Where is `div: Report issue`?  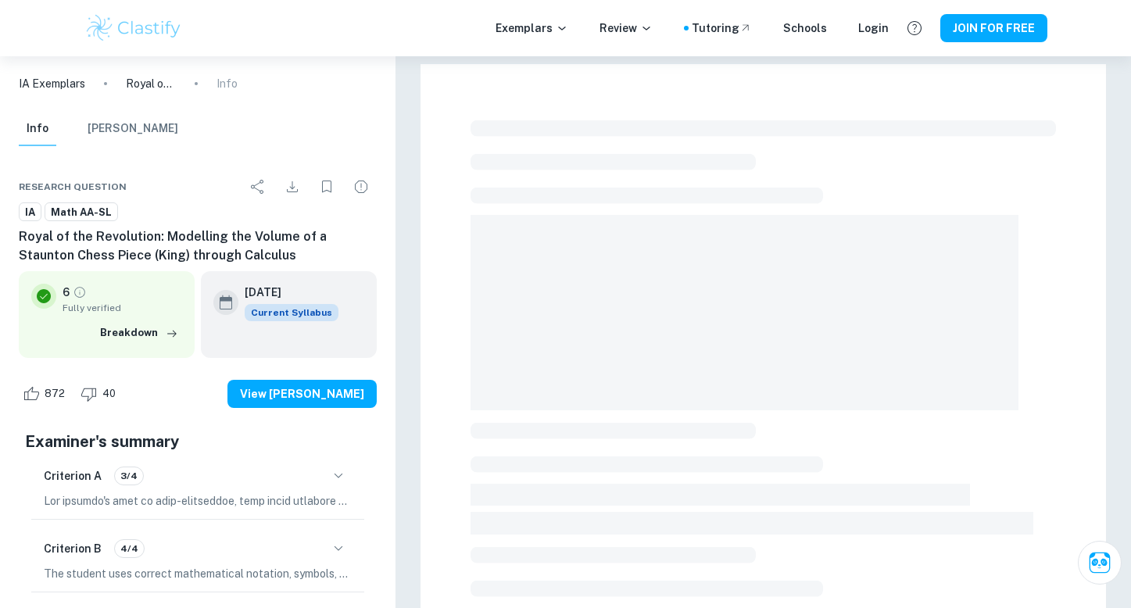
div: Report issue is located at coordinates (361, 187).